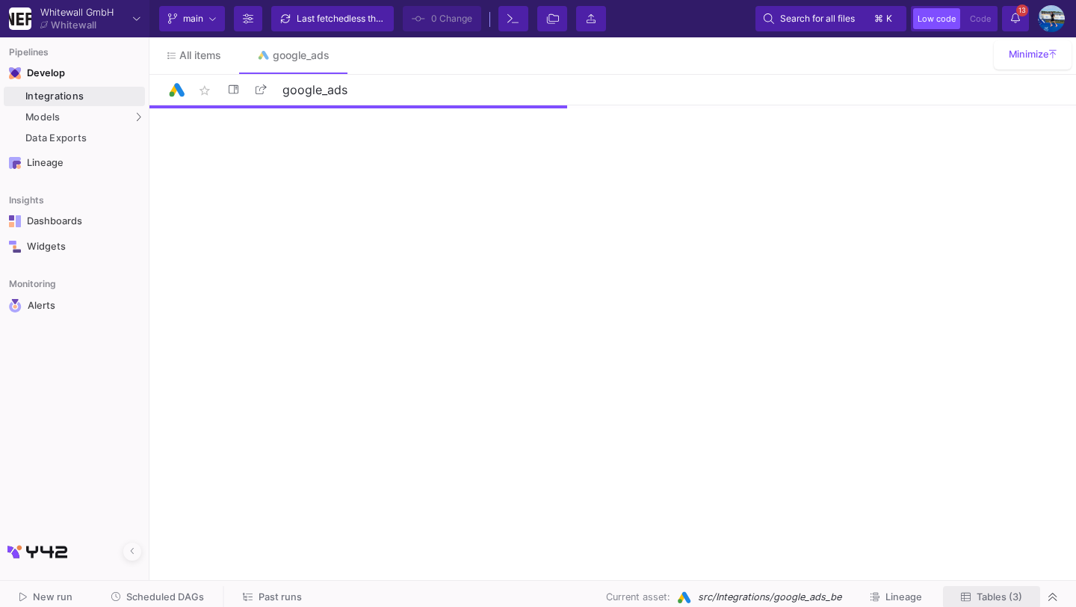 This screenshot has height=607, width=1076. Describe the element at coordinates (83, 138) in the screenshot. I see `div: Data Exports` at that location.